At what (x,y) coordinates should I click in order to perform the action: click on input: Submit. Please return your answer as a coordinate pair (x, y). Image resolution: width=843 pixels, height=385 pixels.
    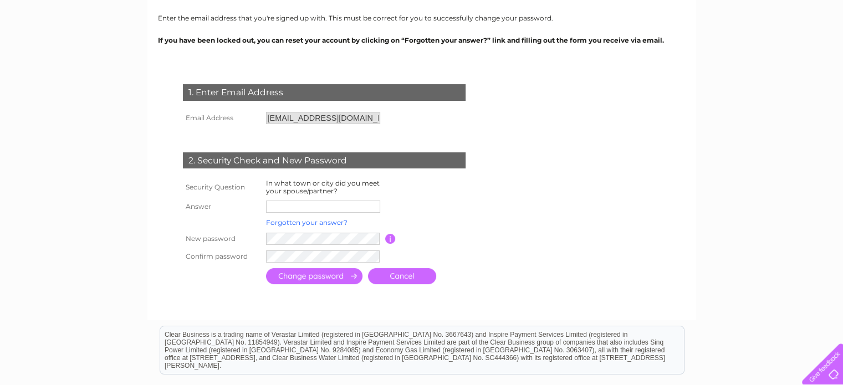
    Looking at the image, I should click on (314, 276).